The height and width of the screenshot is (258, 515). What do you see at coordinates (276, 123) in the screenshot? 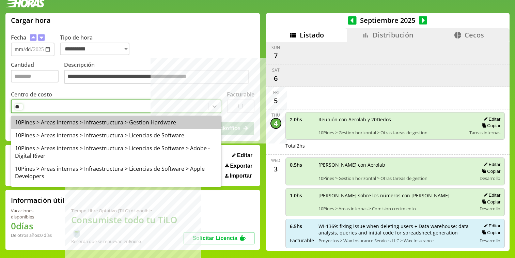
I see `div: 4` at bounding box center [276, 123].